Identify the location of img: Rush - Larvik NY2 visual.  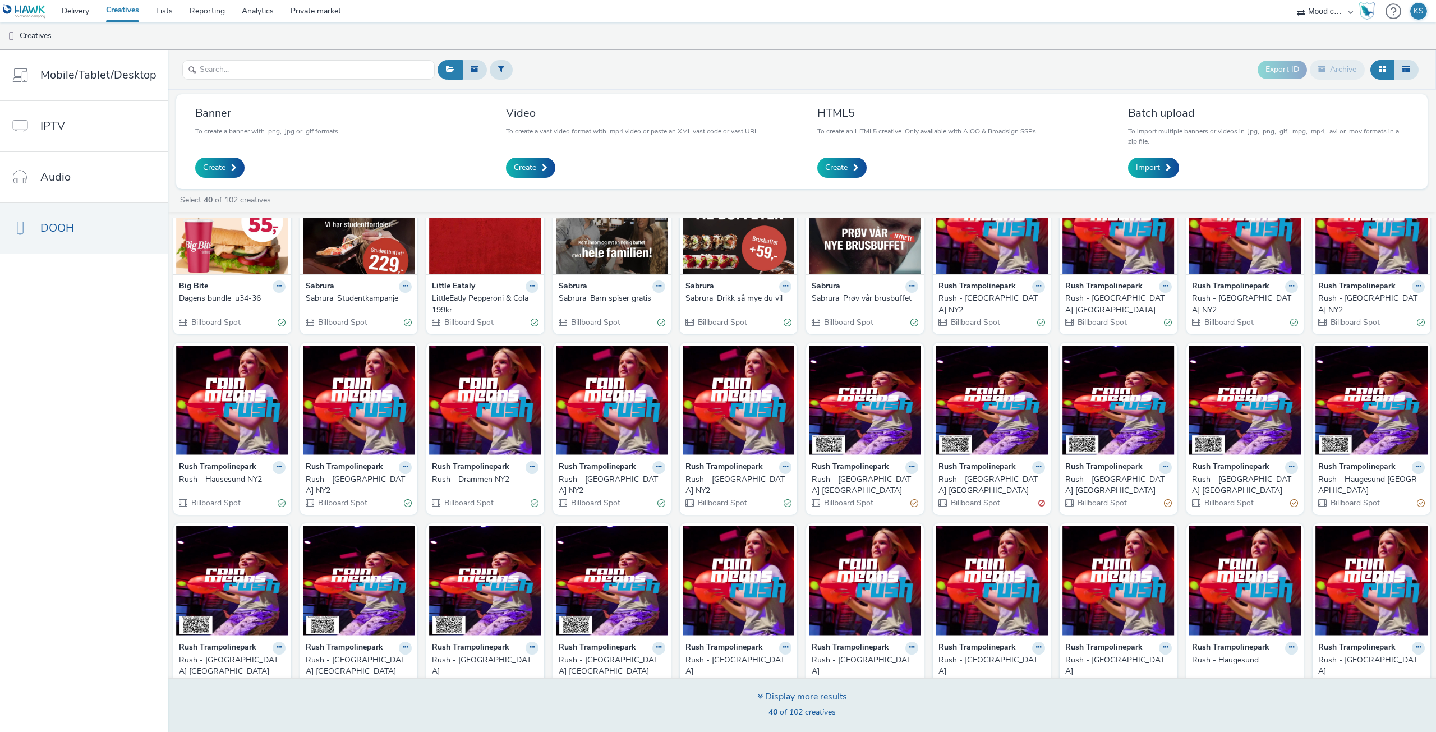
(1371, 219).